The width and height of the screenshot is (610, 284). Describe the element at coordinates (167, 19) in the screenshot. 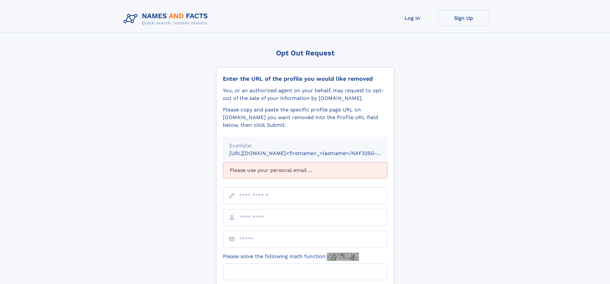

I see `img: Logo Names and Facts` at that location.